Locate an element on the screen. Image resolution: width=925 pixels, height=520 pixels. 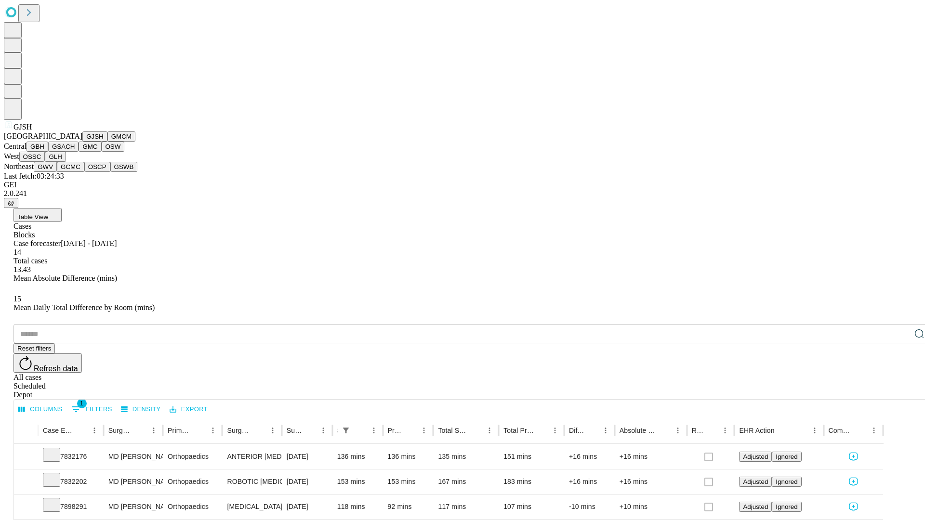
button: GMCM is located at coordinates (121, 136).